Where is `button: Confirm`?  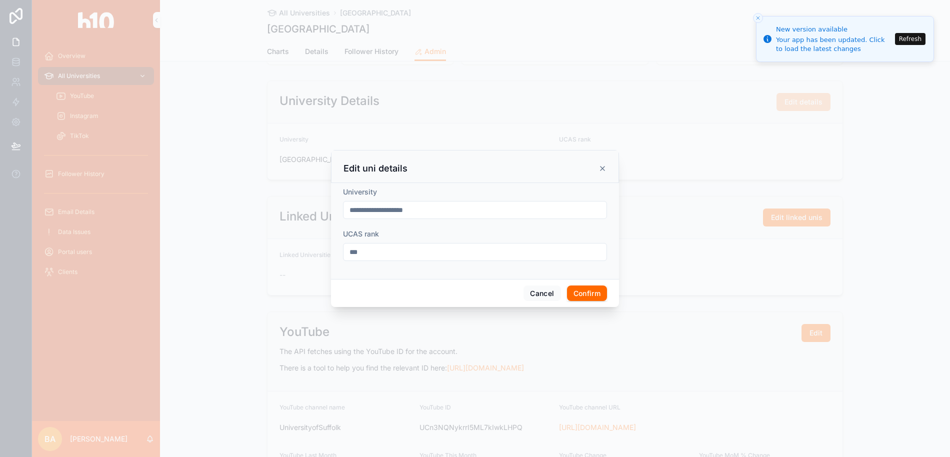
button: Confirm is located at coordinates (587, 294).